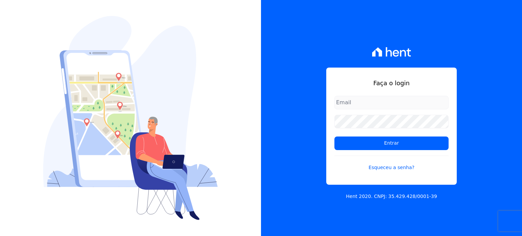  Describe the element at coordinates (391, 163) in the screenshot. I see `a: Esqueceu a senha?` at that location.